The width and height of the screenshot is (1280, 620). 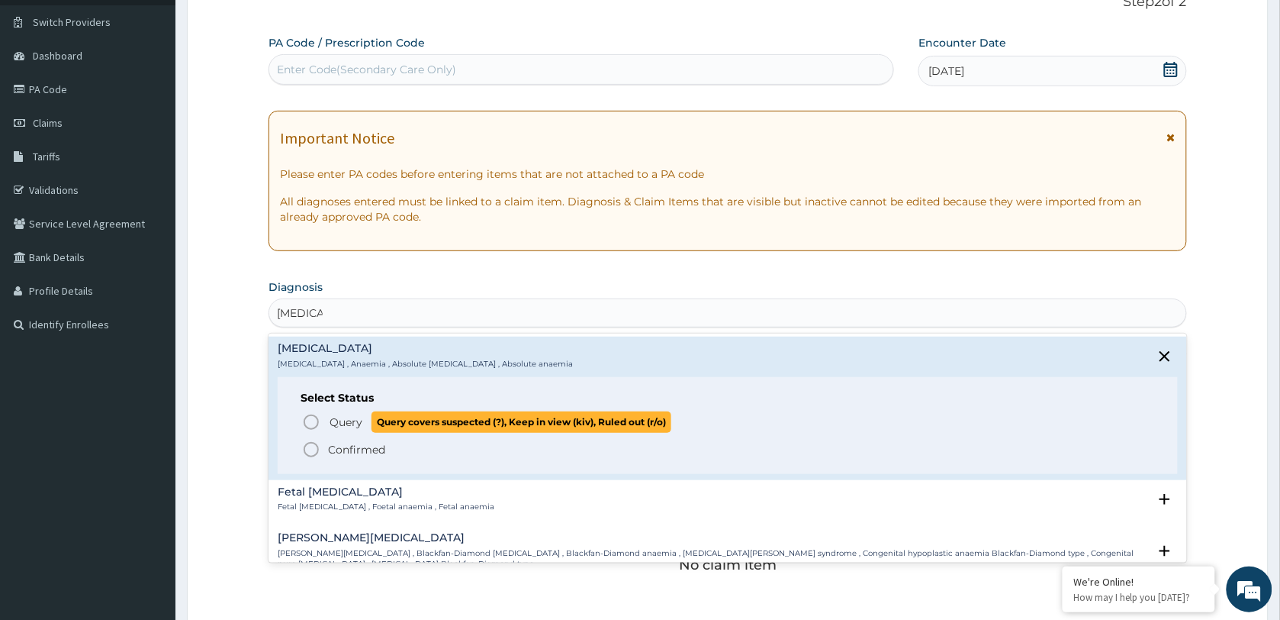 What do you see at coordinates (728, 209) in the screenshot?
I see `p: All diagnoses entered must be linked to a claim item. Diagnosis & Claim Items that are visible bu...` at bounding box center [728, 209].